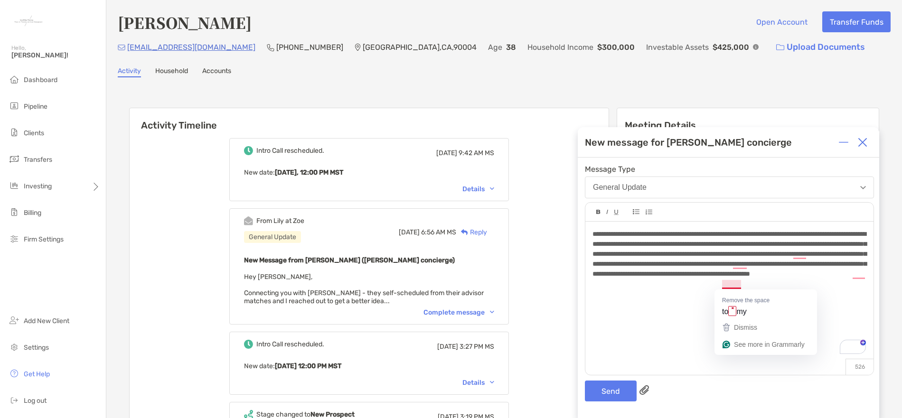  Describe the element at coordinates (731, 47) in the screenshot. I see `p: $425,000` at that location.